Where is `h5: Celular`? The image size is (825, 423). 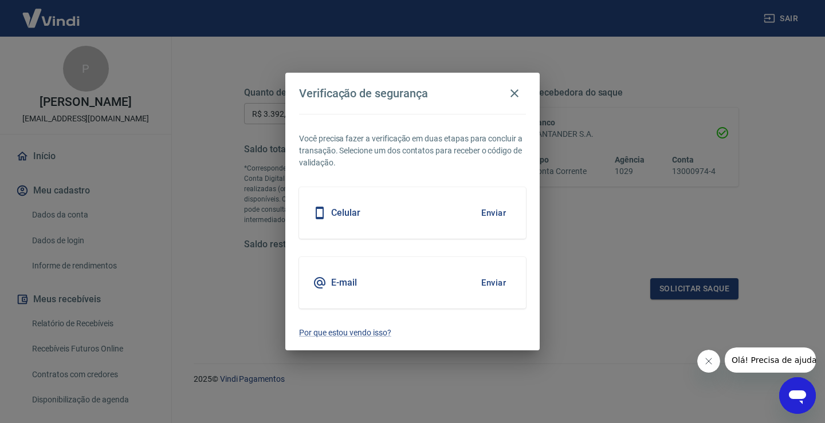 h5: Celular is located at coordinates (346, 213).